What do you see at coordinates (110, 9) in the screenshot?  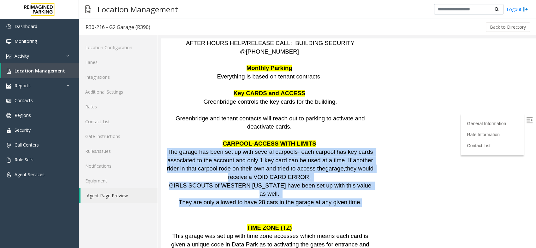 I see `span: AFTER HOURS HELP/RELEASE CALL: BUILDING SECURITY @` at bounding box center [110, 9].